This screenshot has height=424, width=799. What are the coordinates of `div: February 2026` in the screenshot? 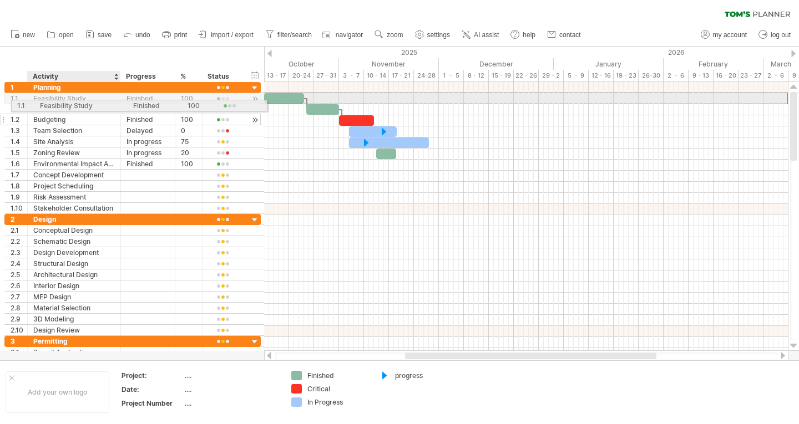 It's located at (713, 64).